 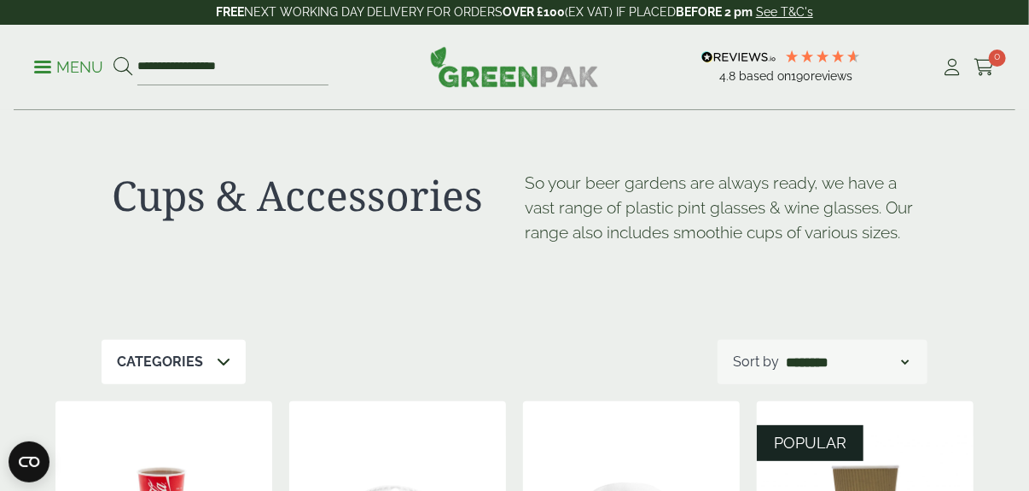 I want to click on select: Shop order, so click(x=847, y=362).